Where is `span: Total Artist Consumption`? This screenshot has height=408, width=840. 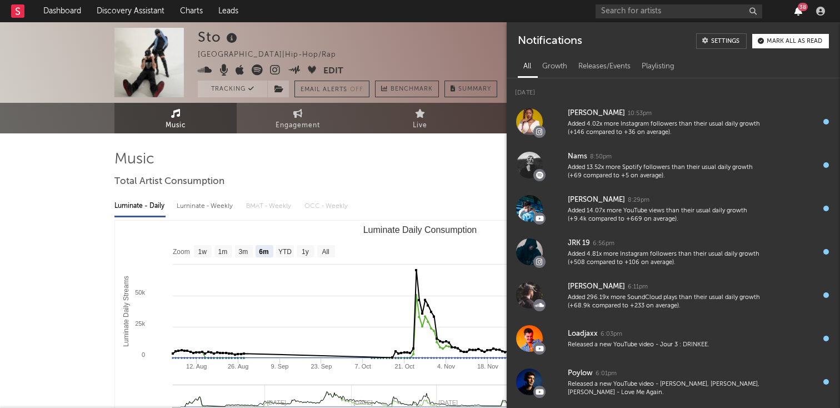 span: Total Artist Consumption is located at coordinates (169, 182).